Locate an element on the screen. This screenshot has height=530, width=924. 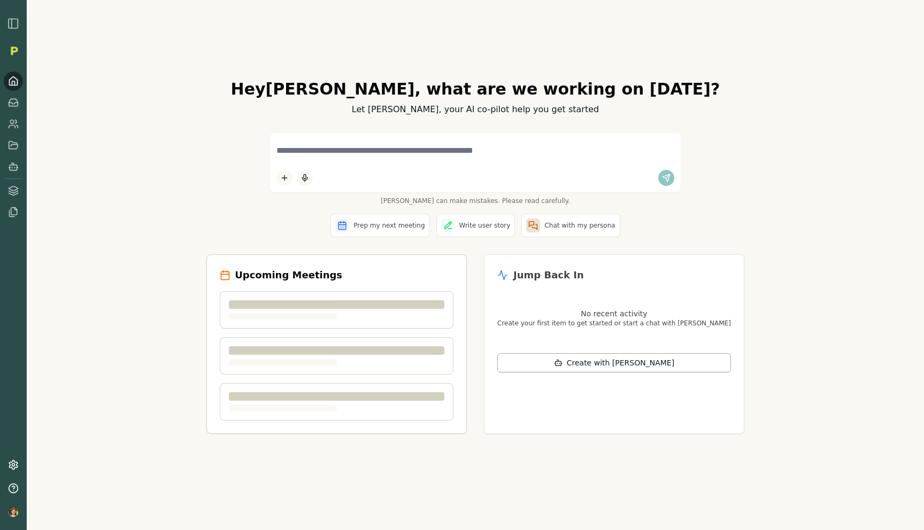
img: profile is located at coordinates (13, 512).